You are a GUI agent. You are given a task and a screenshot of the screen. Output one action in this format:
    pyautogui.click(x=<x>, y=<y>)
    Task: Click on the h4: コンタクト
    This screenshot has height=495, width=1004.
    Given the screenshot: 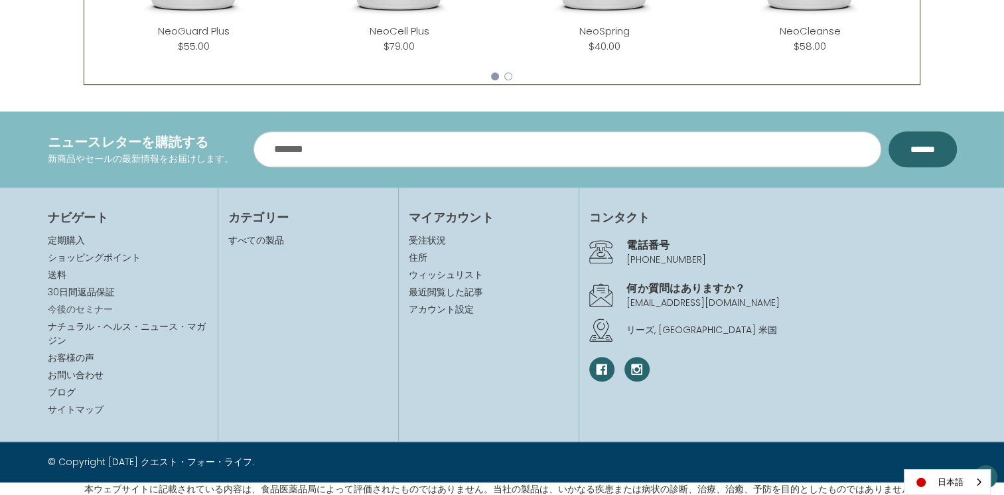 What is the action you would take?
    pyautogui.click(x=772, y=217)
    